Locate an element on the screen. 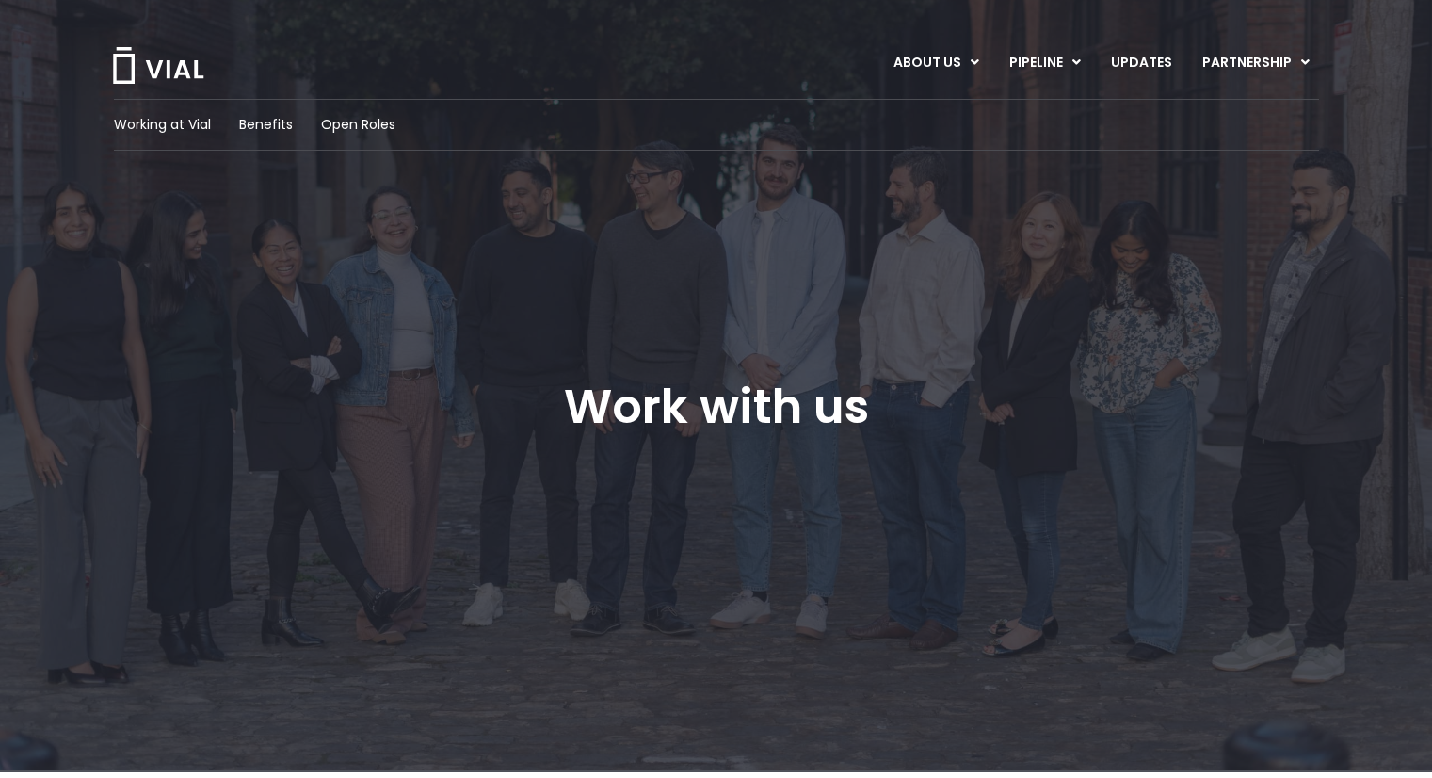  a: PIPELINEMenu Toggle is located at coordinates (1044, 63).